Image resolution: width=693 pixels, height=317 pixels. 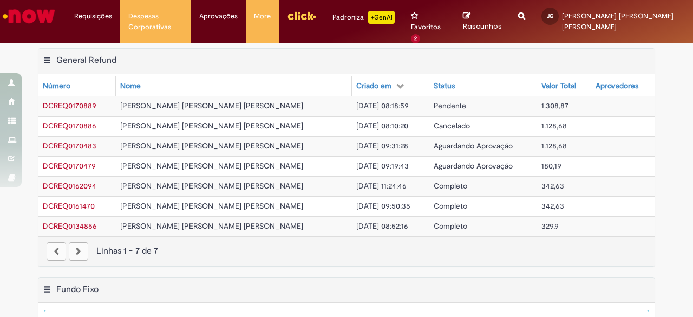 What do you see at coordinates (218, 16) in the screenshot?
I see `span: Aprovações` at bounding box center [218, 16].